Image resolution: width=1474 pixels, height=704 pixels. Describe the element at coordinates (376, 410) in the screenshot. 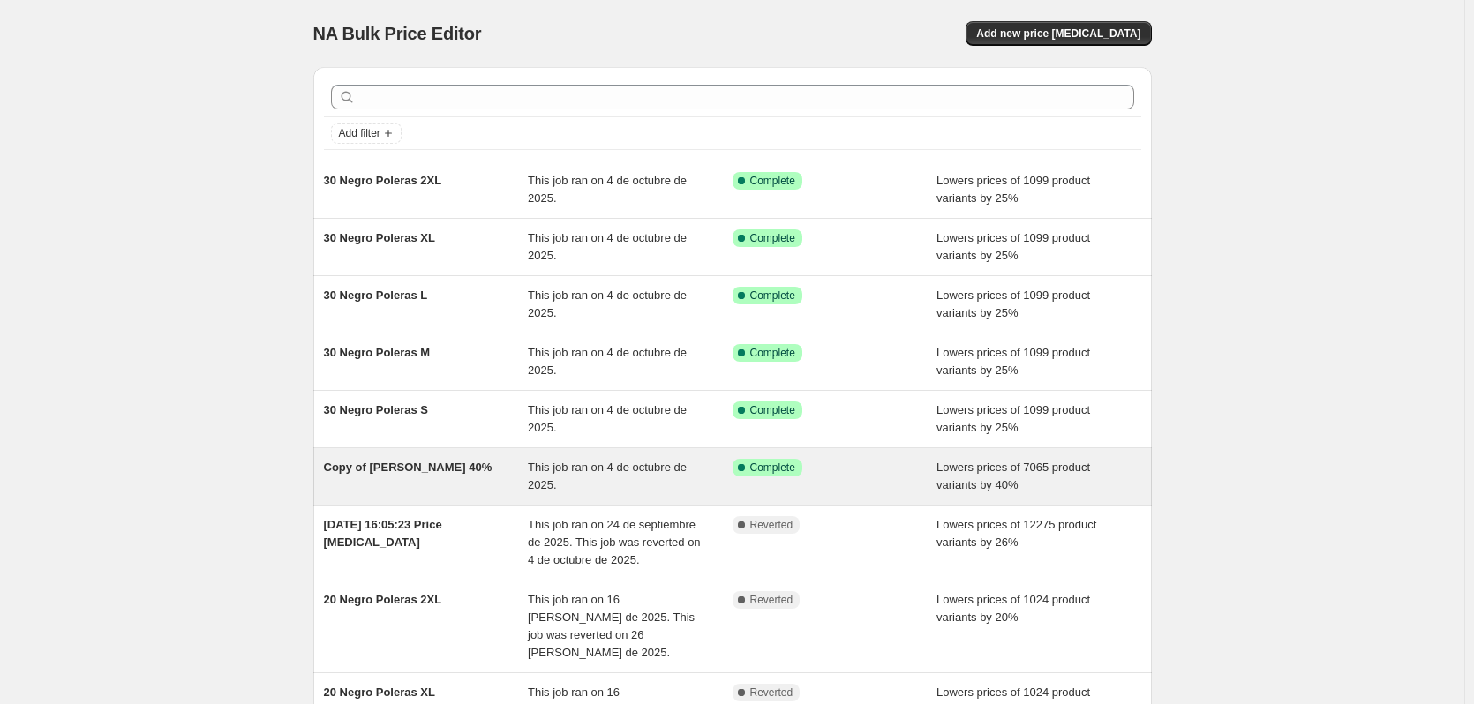

I see `span: 30 Negro Poleras S` at that location.